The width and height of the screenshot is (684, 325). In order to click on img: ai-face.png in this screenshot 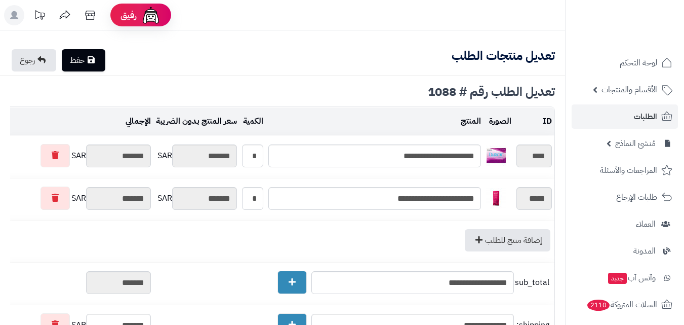, I will do `click(151, 15)`.